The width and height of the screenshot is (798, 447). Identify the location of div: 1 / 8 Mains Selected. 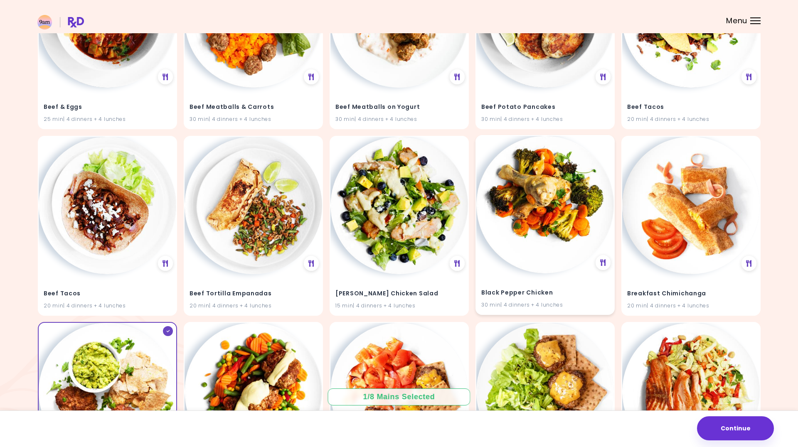
(399, 397).